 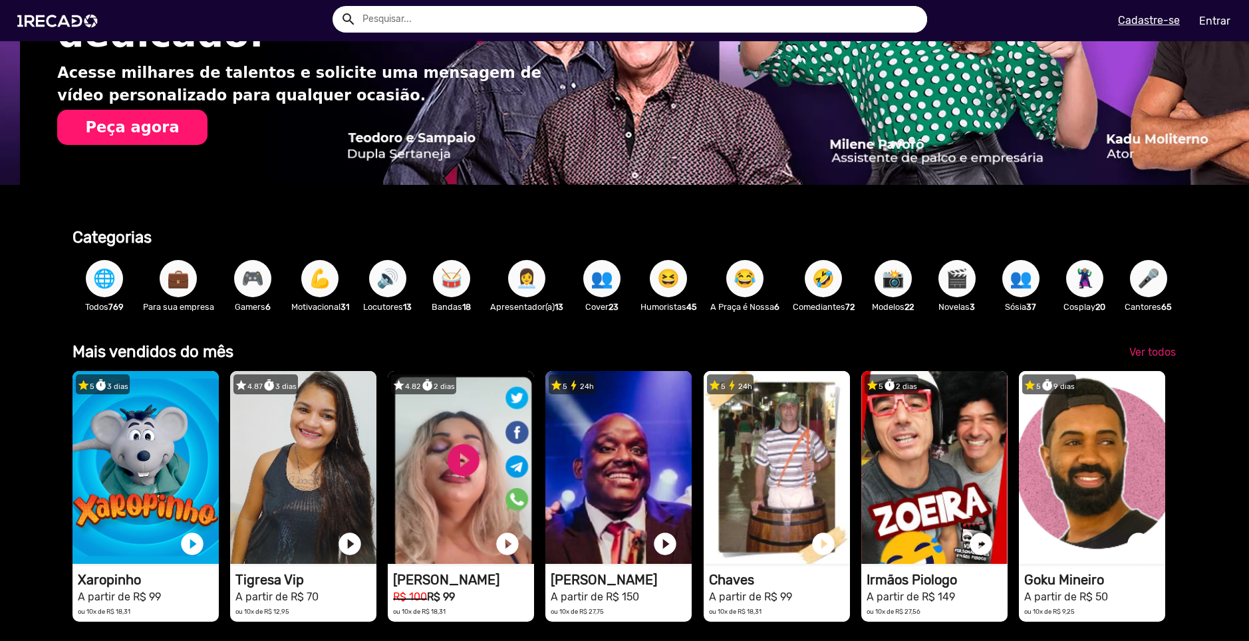 I want to click on p: Cantores, so click(x=1149, y=307).